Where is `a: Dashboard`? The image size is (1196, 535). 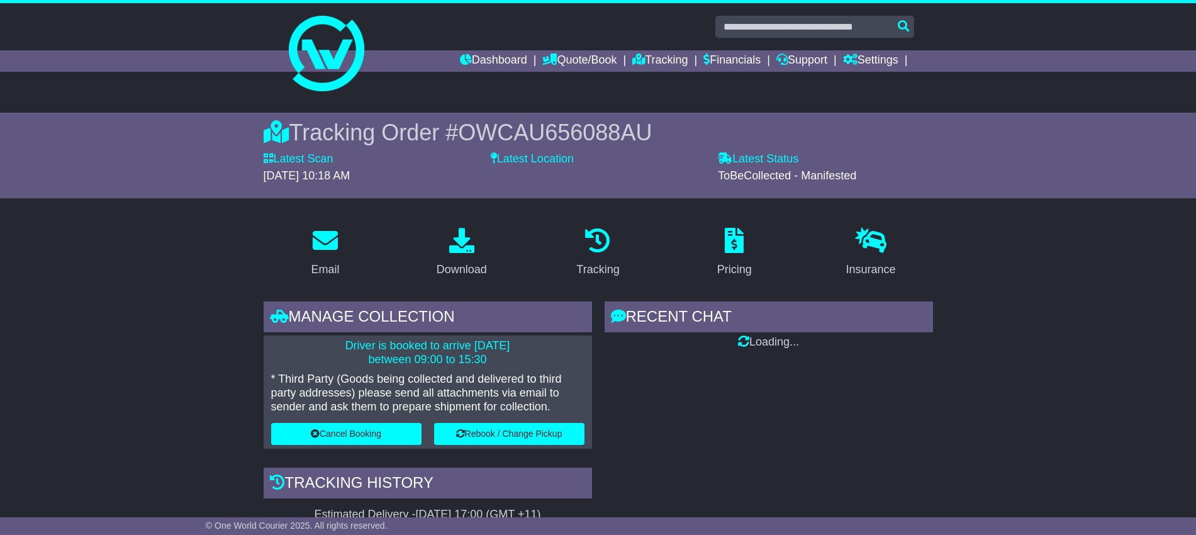
a: Dashboard is located at coordinates (493, 61).